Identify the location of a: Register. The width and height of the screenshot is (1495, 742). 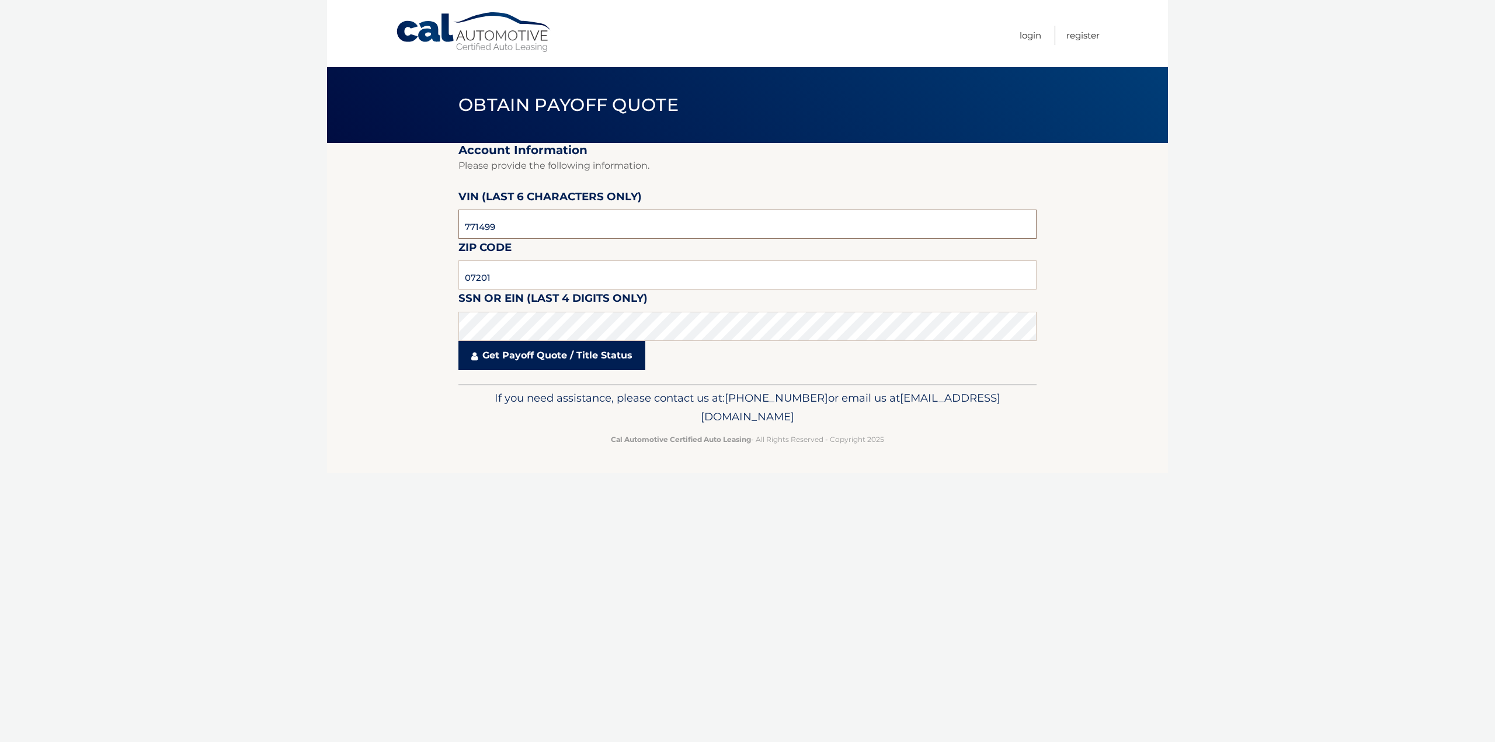
(1082, 35).